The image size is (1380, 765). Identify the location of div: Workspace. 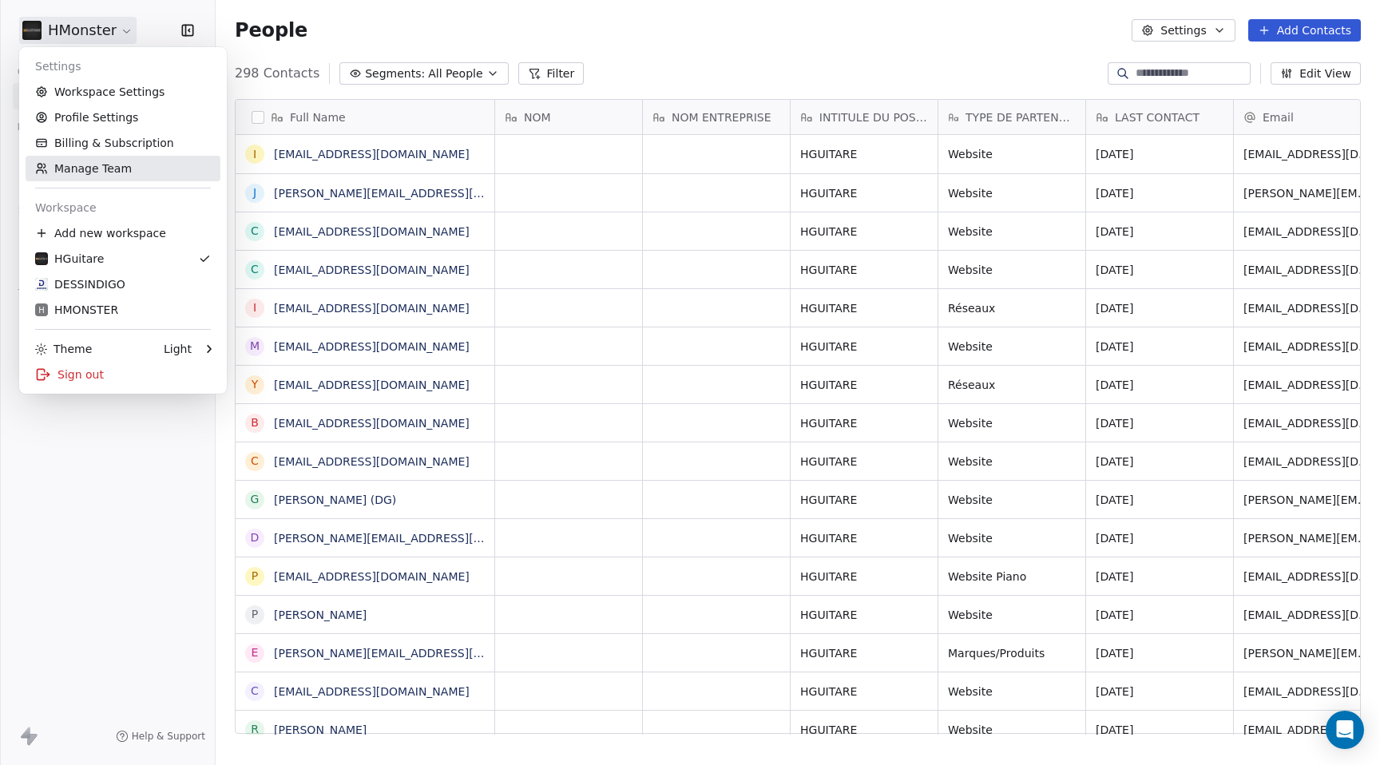
(123, 208).